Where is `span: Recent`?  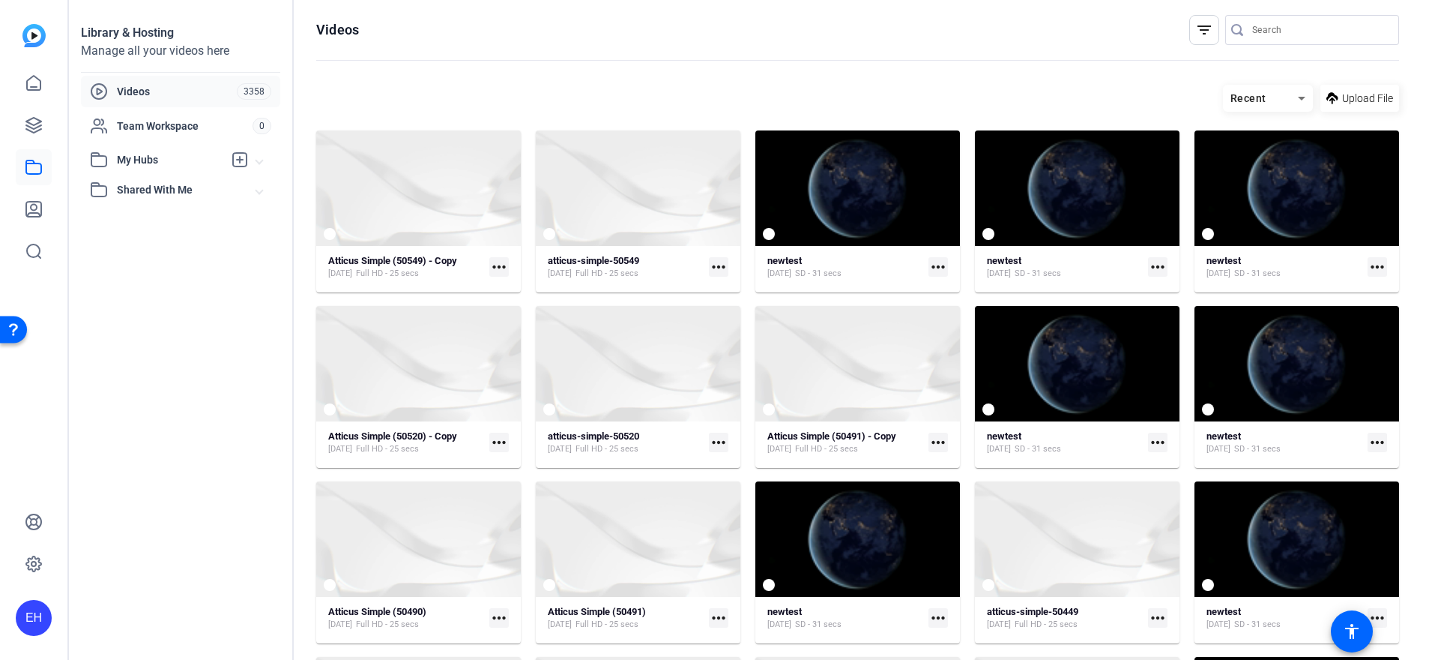 span: Recent is located at coordinates (1249, 98).